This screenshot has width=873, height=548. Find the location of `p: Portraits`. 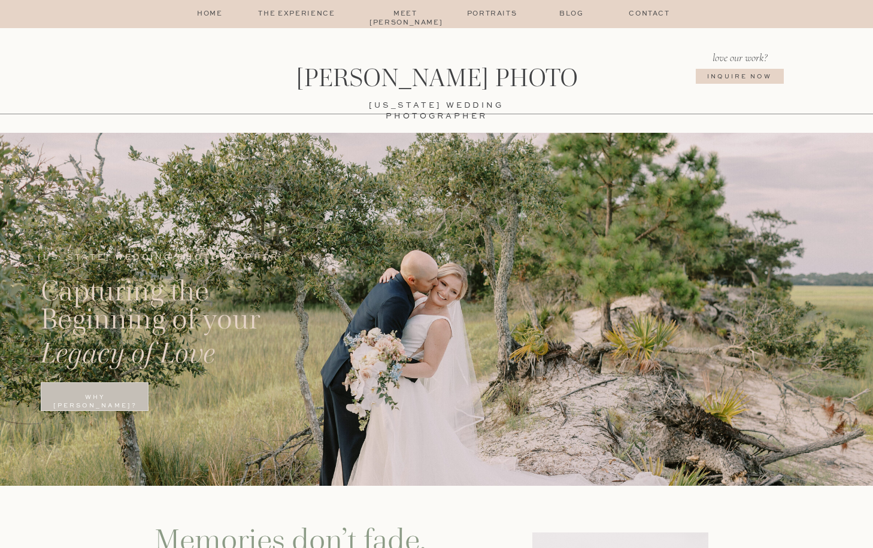

p: Portraits is located at coordinates (491, 14).